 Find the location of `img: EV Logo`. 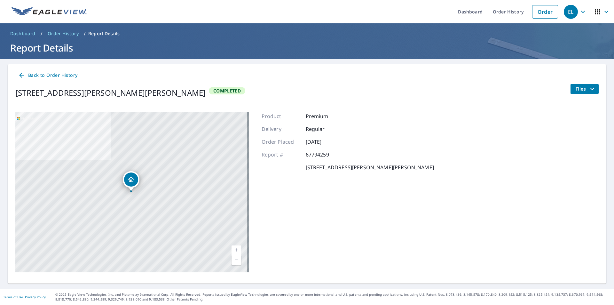

img: EV Logo is located at coordinates (49, 12).